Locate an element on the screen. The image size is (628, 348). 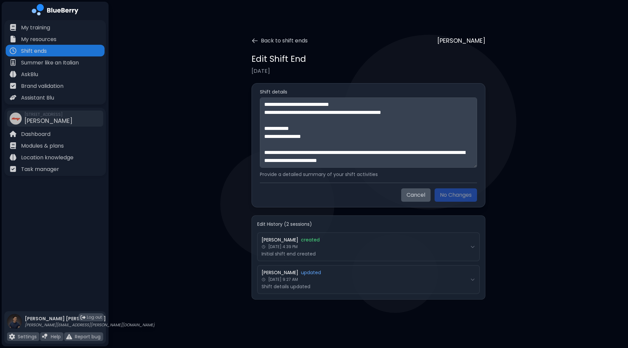
label: Shift details is located at coordinates (368, 92).